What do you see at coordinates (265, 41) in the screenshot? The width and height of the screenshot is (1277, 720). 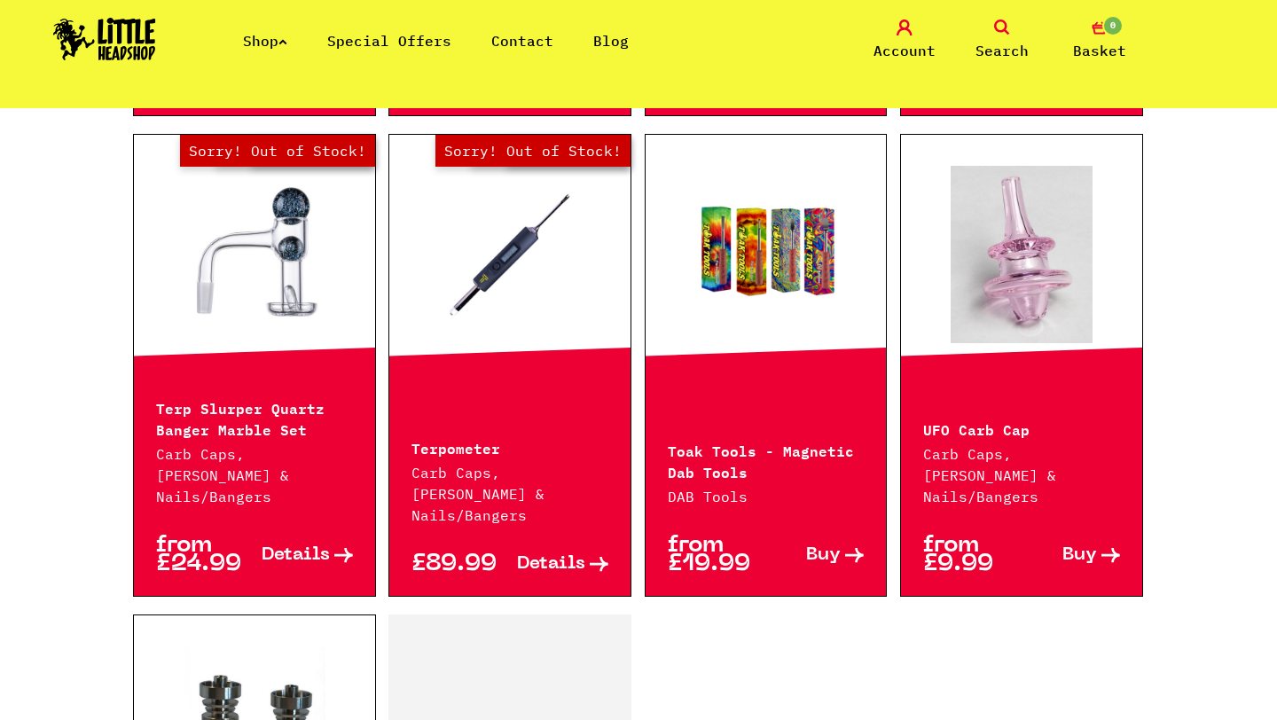 I see `a: Shop` at bounding box center [265, 41].